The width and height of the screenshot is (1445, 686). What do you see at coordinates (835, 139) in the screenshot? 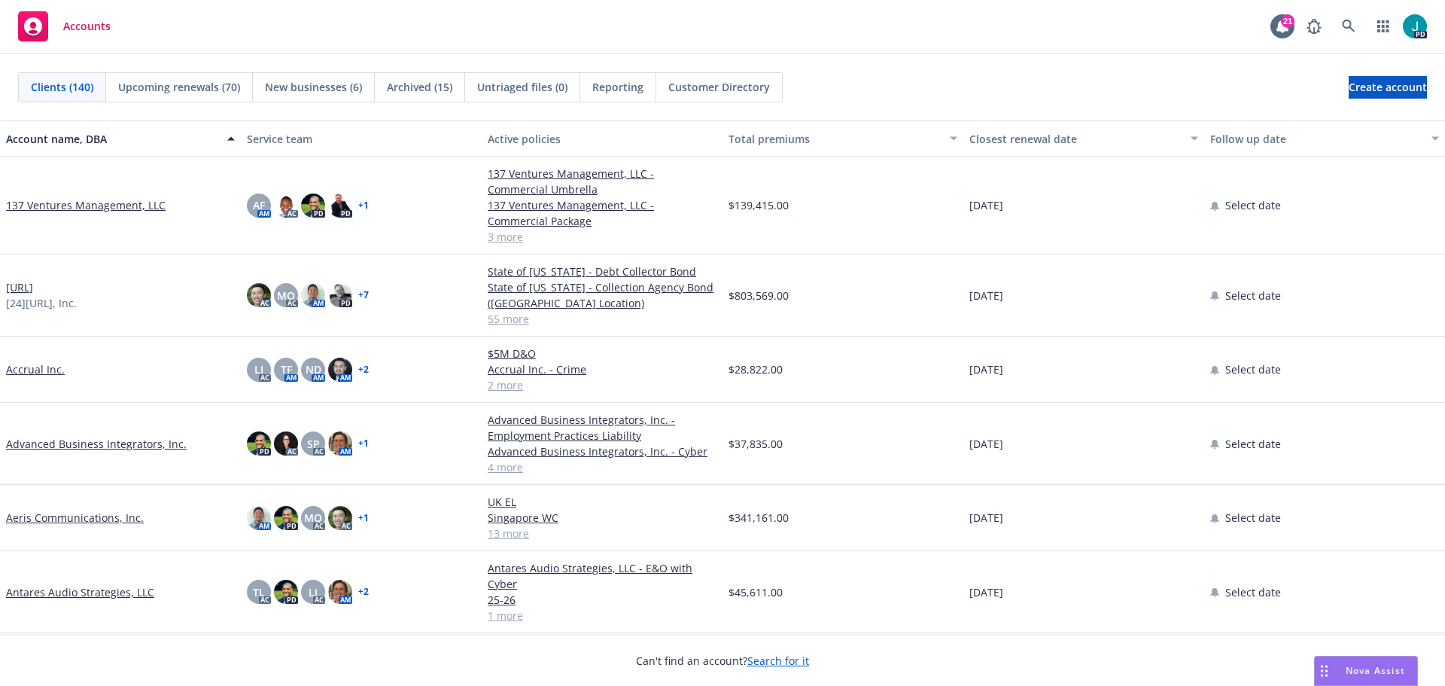
I see `div: Total premiums` at bounding box center [835, 139].